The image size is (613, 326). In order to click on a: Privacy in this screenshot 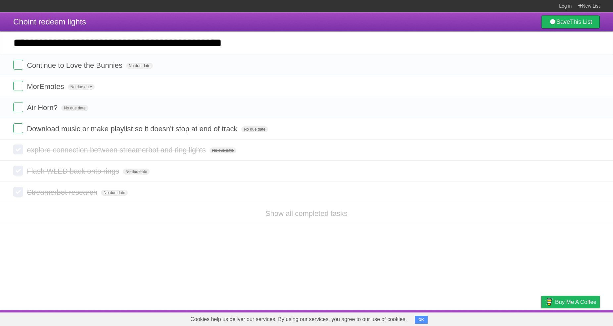, I will do `click(541, 318)`.